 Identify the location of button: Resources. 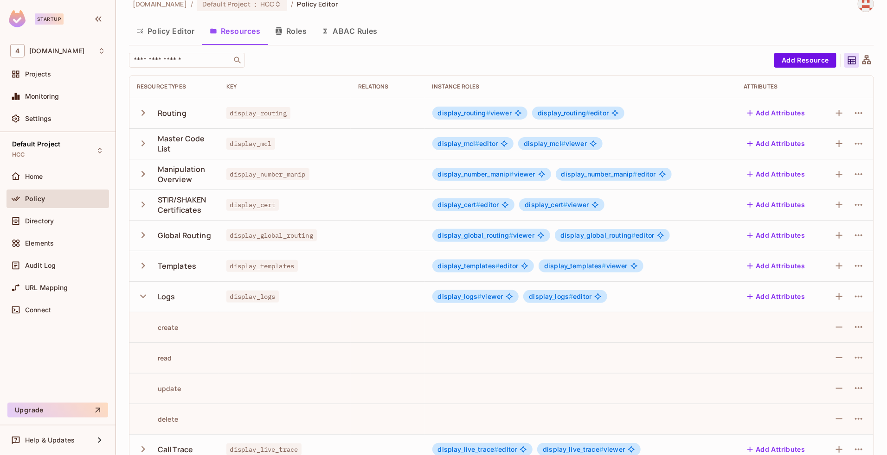
(235, 31).